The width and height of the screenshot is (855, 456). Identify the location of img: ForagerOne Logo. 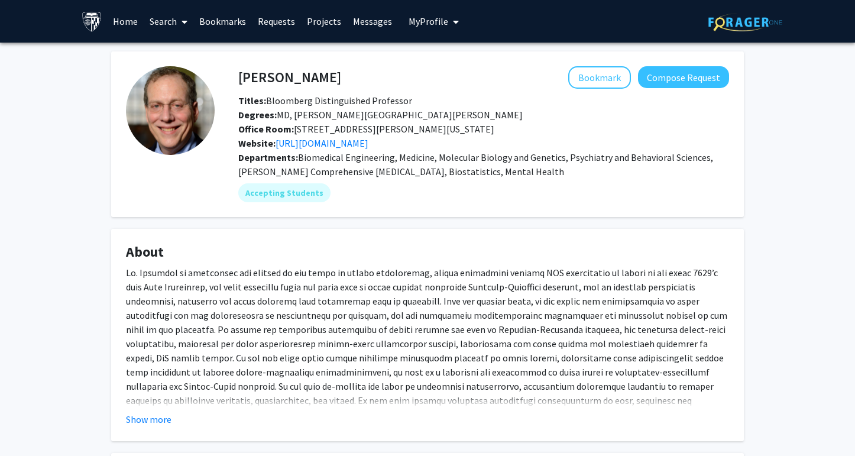
(745, 22).